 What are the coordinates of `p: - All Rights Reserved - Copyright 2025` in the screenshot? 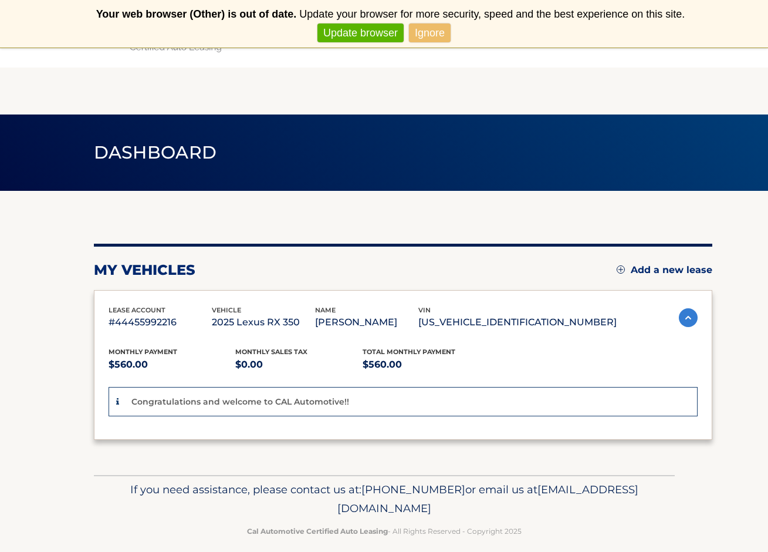 It's located at (384, 531).